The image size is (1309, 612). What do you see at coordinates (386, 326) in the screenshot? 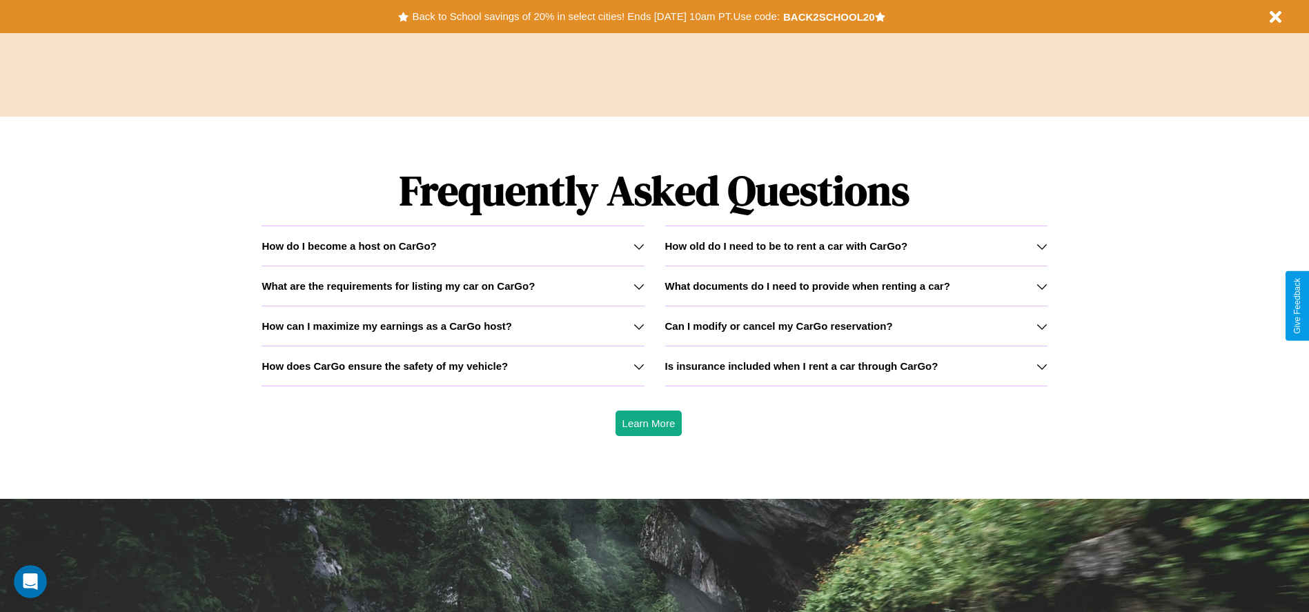
I see `h3: How can I maximize my earnings as a CarGo host?` at bounding box center [386, 326].